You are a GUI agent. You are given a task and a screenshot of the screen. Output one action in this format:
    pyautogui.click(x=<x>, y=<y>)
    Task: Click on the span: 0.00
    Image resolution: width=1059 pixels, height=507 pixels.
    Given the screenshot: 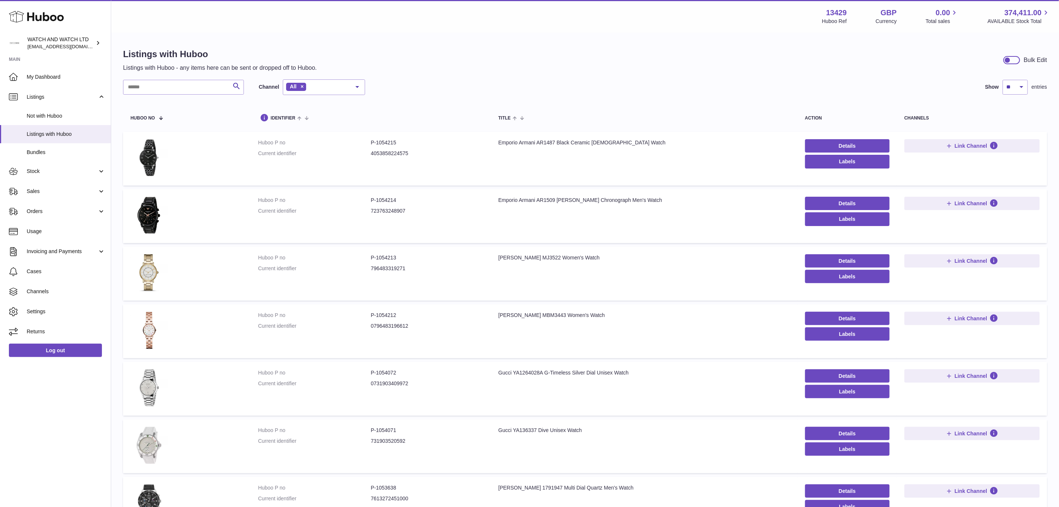 What is the action you would take?
    pyautogui.click(x=943, y=13)
    